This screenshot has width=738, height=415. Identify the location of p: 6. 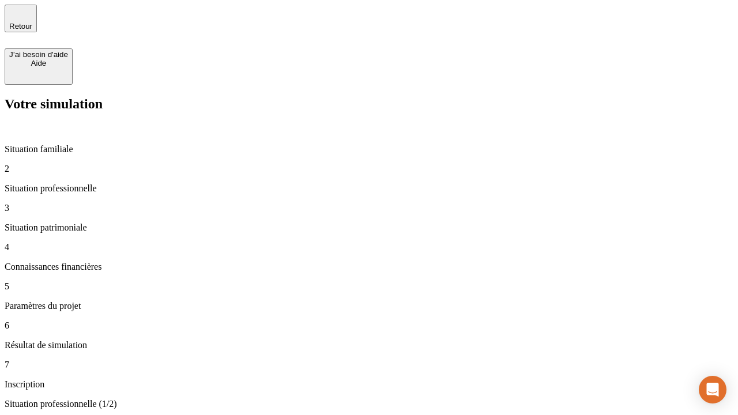
(369, 326).